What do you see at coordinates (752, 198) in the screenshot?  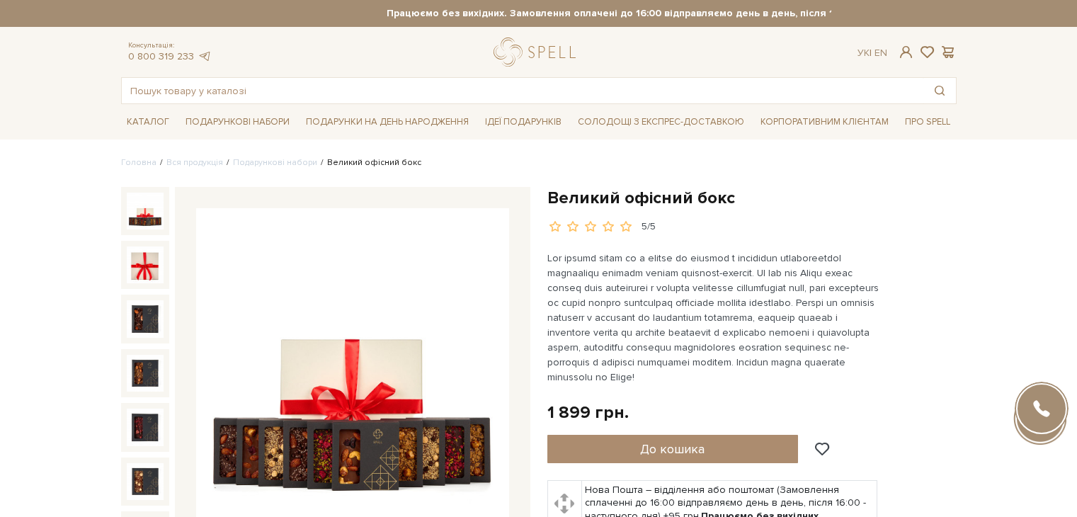 I see `h1: Великий офісний бокс` at bounding box center [752, 198].